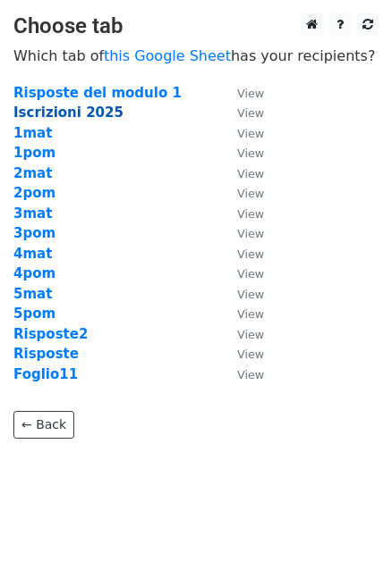 The image size is (392, 578). What do you see at coordinates (34, 314) in the screenshot?
I see `strong: 5pom` at bounding box center [34, 314].